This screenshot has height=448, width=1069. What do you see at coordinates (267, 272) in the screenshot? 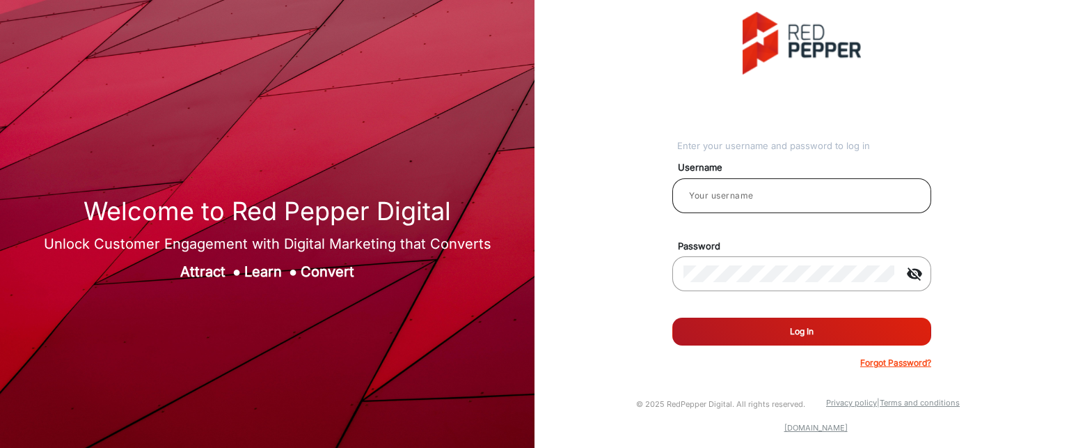
I see `div: Attract Learn Convert` at bounding box center [267, 272].